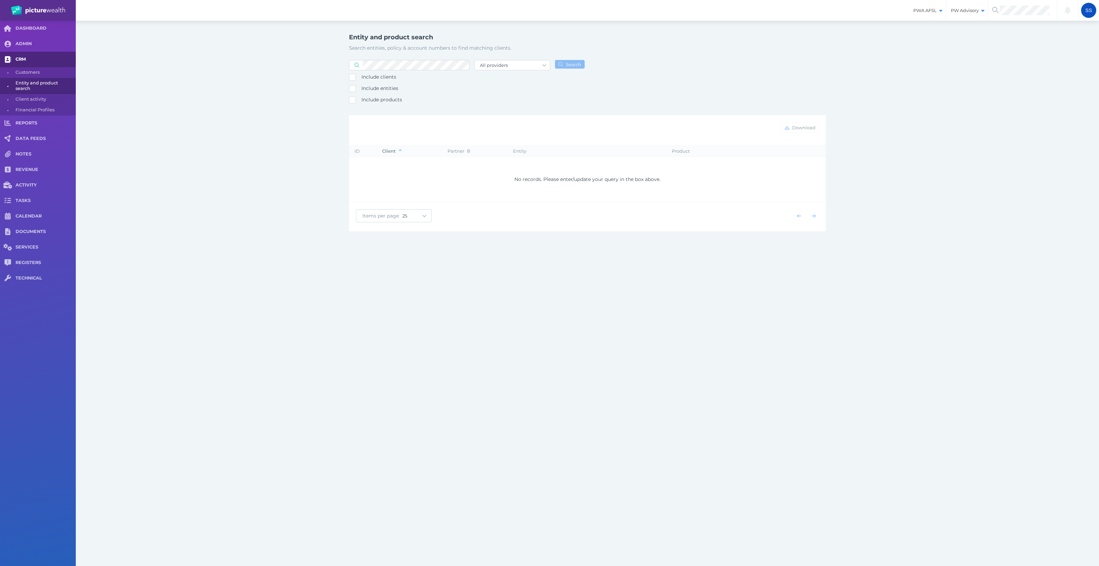  What do you see at coordinates (799, 216) in the screenshot?
I see `button: Show previous page` at bounding box center [799, 216].